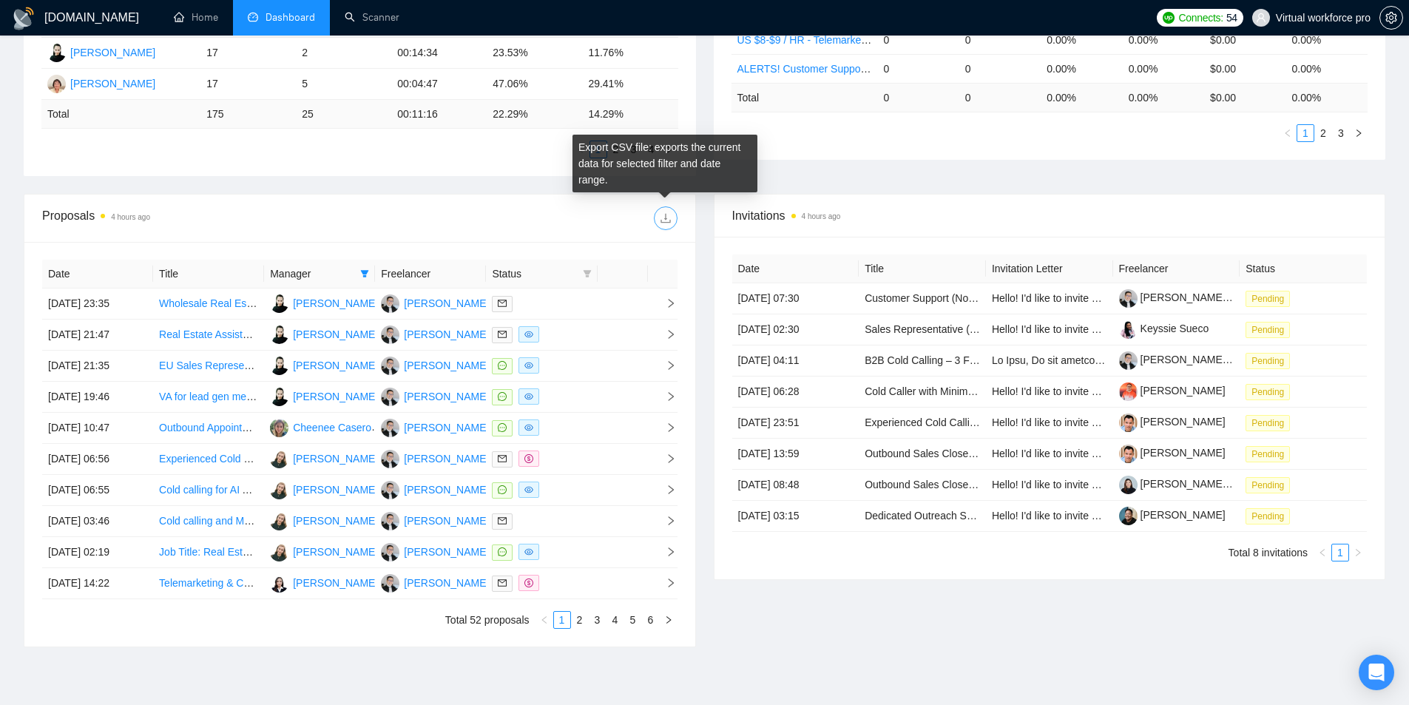  What do you see at coordinates (1164, 328) in the screenshot?
I see `a: Keyssie Sueco` at bounding box center [1164, 328].